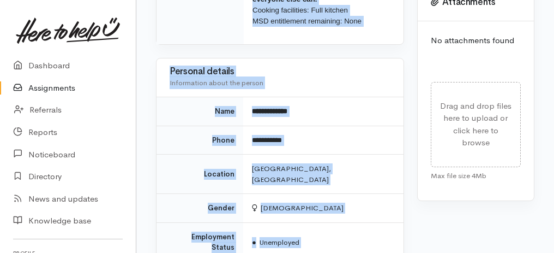 The image size is (554, 253). I want to click on td: Name, so click(200, 111).